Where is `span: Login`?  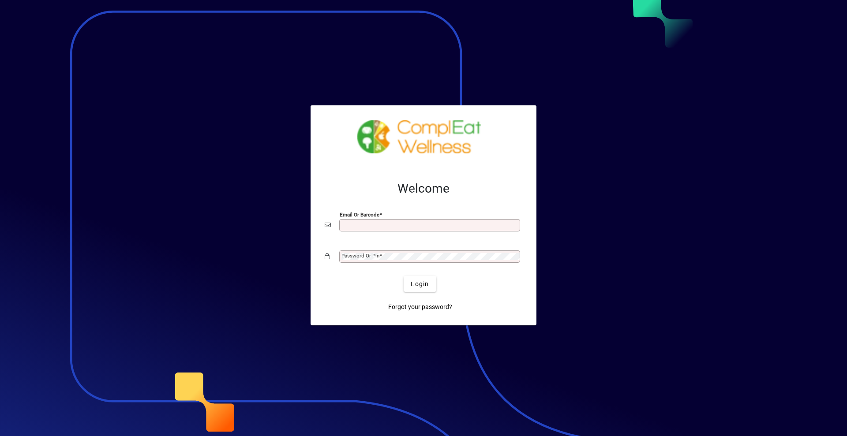
span: Login is located at coordinates (419, 284).